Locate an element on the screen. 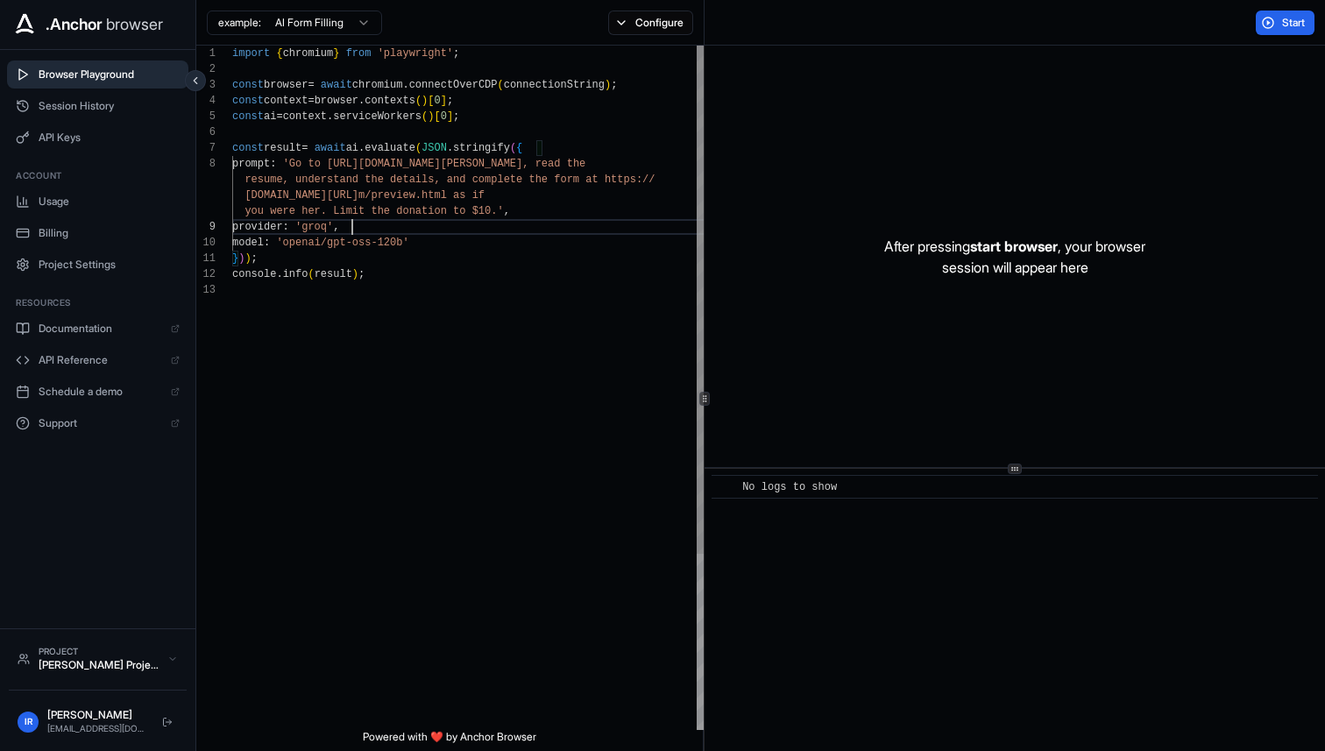 This screenshot has width=1325, height=751. div: 8 is located at coordinates (206, 164).